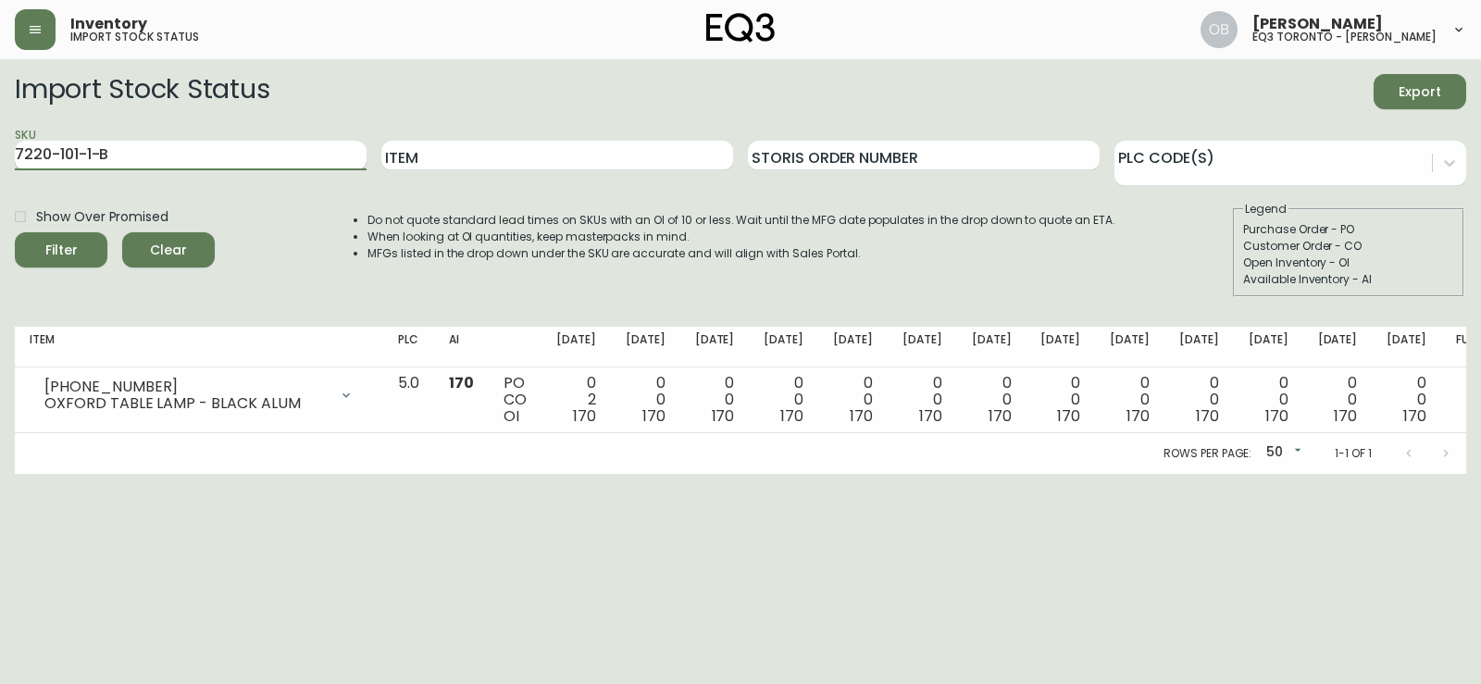 The height and width of the screenshot is (684, 1481). Describe the element at coordinates (169, 250) in the screenshot. I see `span: Clear` at that location.